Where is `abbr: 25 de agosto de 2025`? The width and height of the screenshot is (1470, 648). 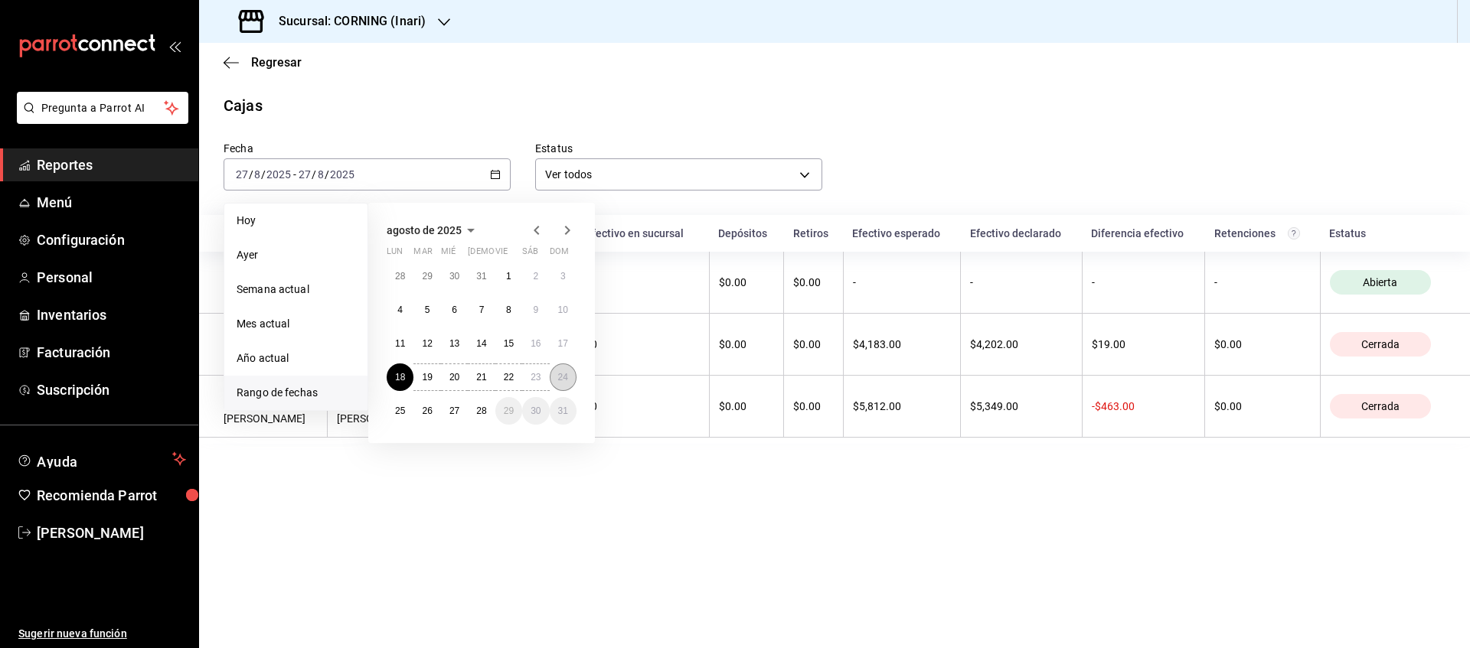 abbr: 25 de agosto de 2025 is located at coordinates (400, 411).